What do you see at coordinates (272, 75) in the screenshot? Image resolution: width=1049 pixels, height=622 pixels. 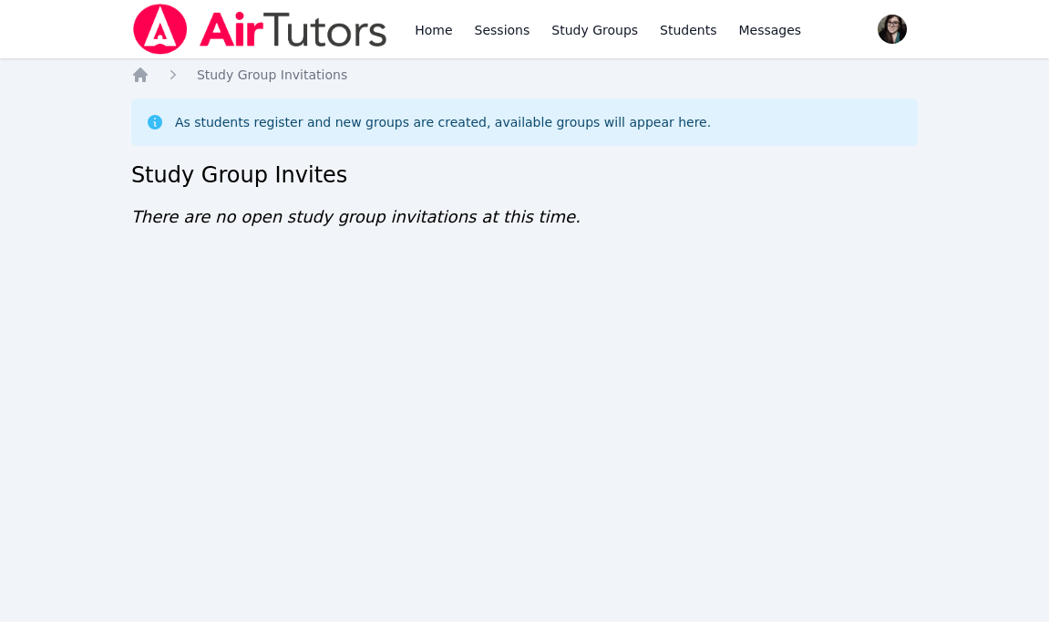 I see `a: Study Group Invitations` at bounding box center [272, 75].